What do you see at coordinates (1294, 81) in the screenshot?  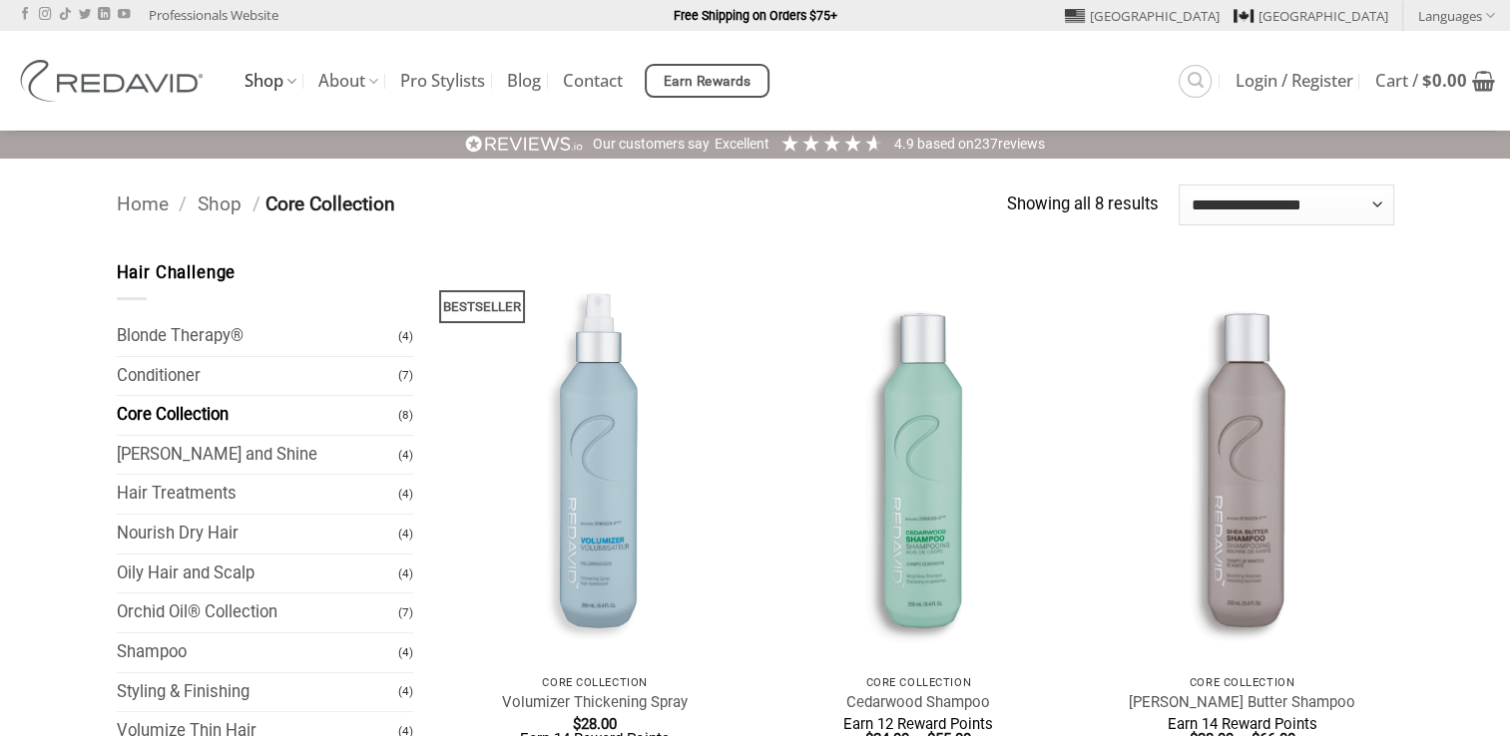 I see `span: Login / Register` at bounding box center [1294, 81].